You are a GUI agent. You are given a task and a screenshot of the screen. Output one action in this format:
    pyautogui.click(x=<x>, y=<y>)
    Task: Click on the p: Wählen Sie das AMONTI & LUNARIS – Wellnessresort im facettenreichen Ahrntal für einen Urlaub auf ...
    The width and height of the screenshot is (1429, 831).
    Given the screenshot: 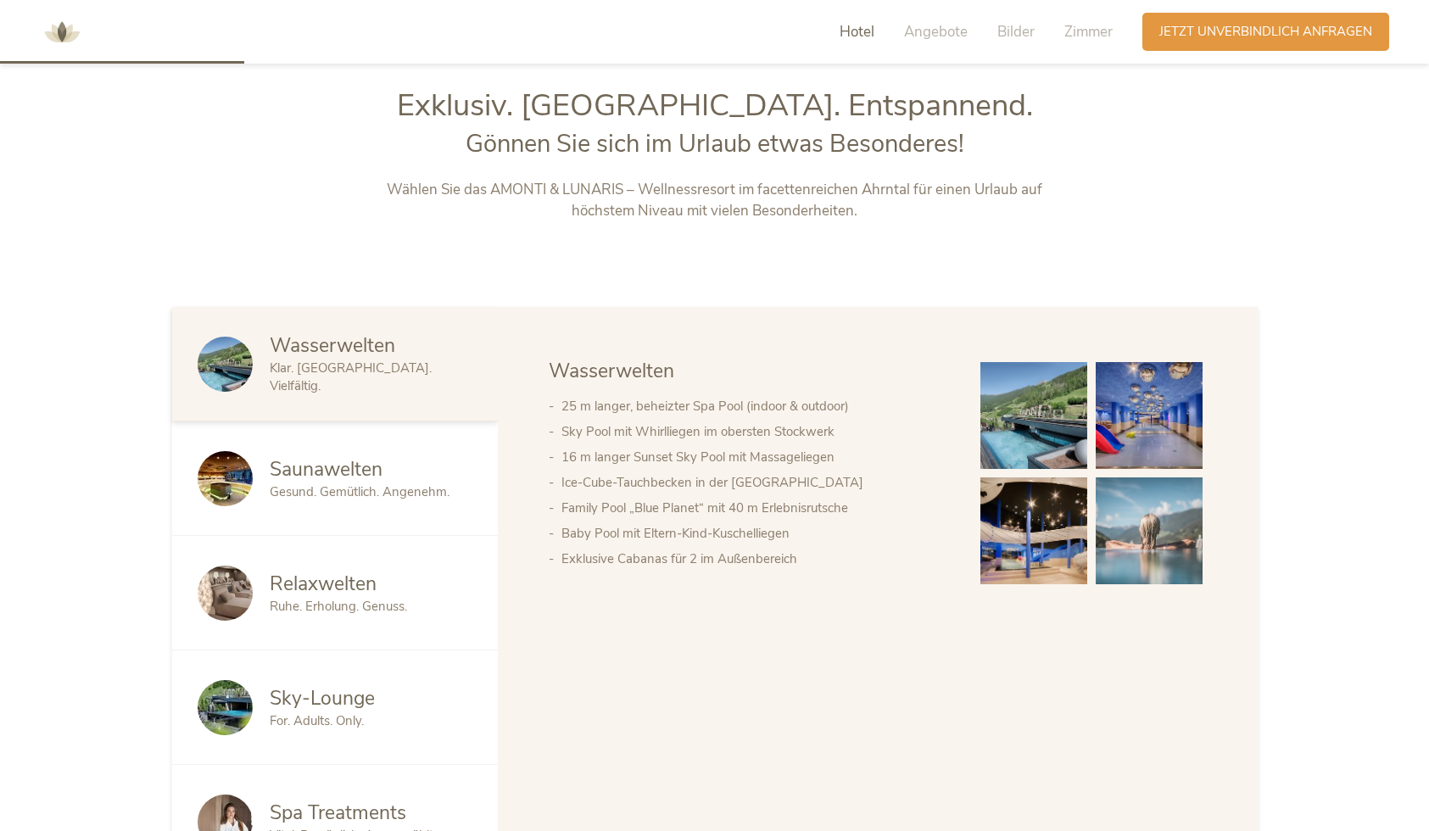 What is the action you would take?
    pyautogui.click(x=714, y=200)
    